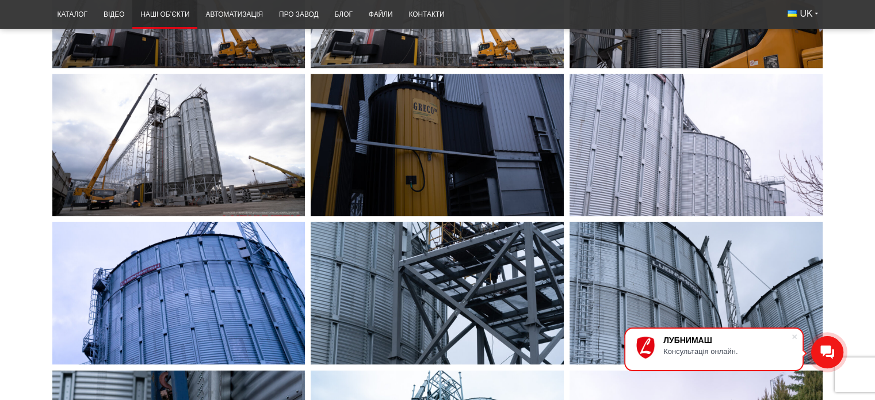 The width and height of the screenshot is (875, 400). Describe the element at coordinates (792, 13) in the screenshot. I see `img: Українська` at that location.